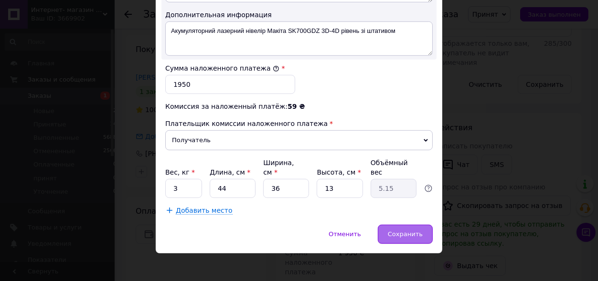 This screenshot has height=281, width=598. What do you see at coordinates (296, 106) in the screenshot?
I see `span: 59 ₴` at bounding box center [296, 106].